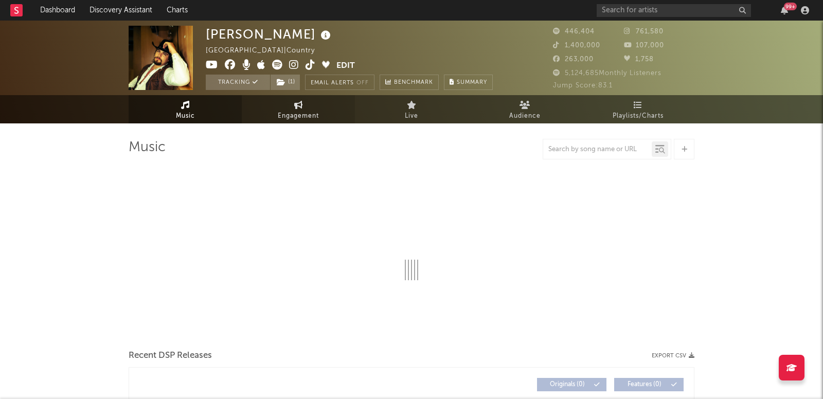 The image size is (823, 399). What do you see at coordinates (639, 59) in the screenshot?
I see `span: 1,758` at bounding box center [639, 59].